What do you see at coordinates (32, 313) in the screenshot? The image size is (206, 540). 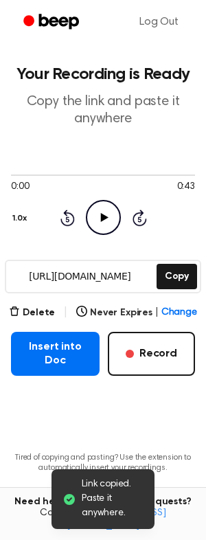 I see `button: Delete` at bounding box center [32, 313].